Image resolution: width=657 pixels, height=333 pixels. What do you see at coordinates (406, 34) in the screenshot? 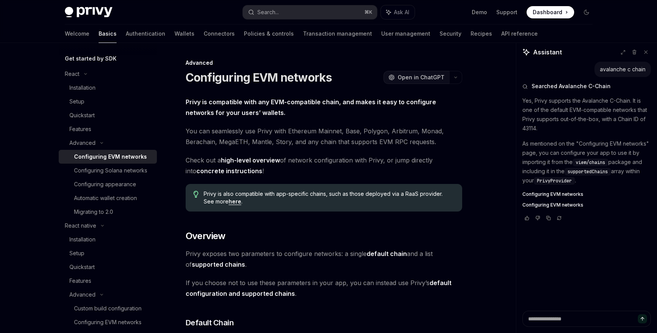
I see `a: User management` at bounding box center [406, 34].